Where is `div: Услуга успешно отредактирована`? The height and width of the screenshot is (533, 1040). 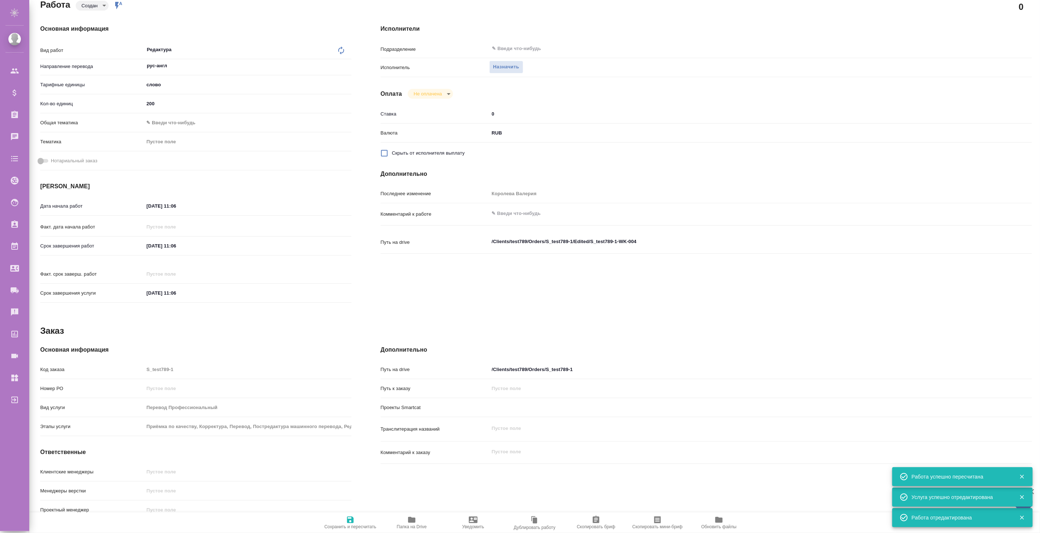 div: Услуга успешно отредактирована is located at coordinates (960, 497).